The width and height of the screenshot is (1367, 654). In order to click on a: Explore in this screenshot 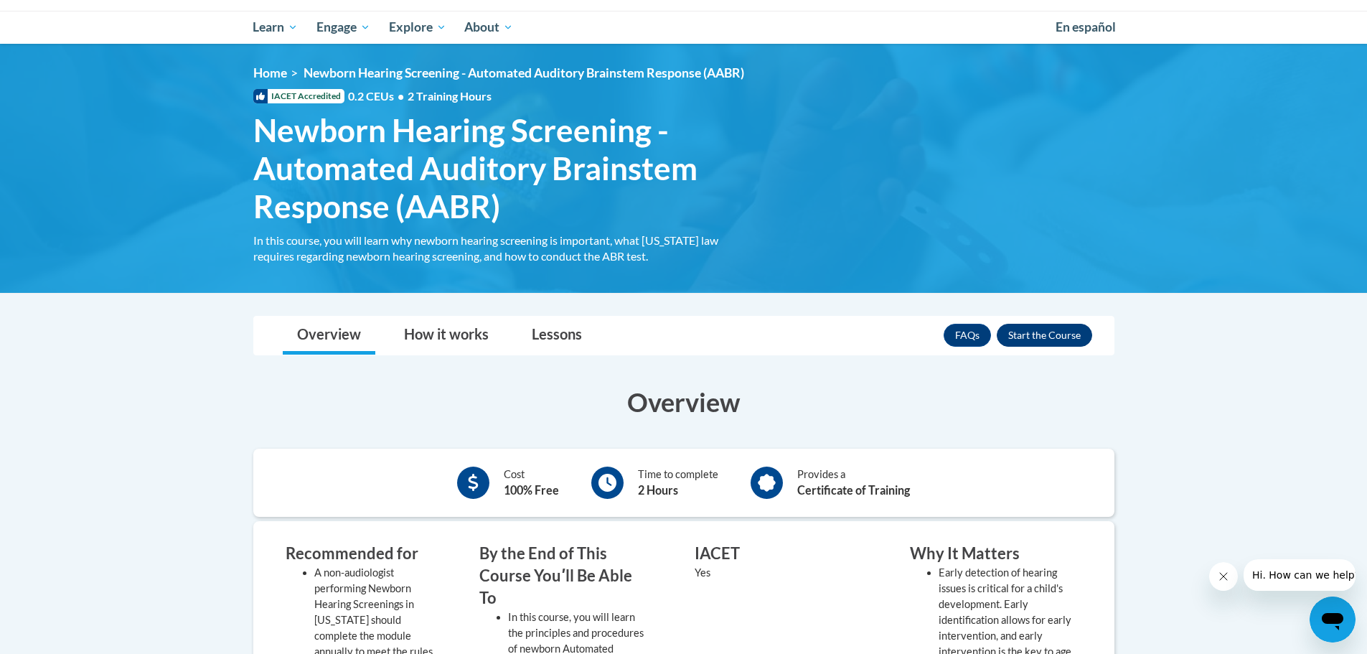, I will do `click(418, 27)`.